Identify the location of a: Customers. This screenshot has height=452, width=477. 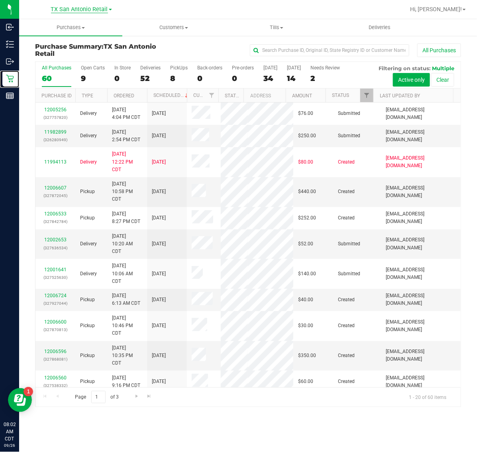
(174, 28).